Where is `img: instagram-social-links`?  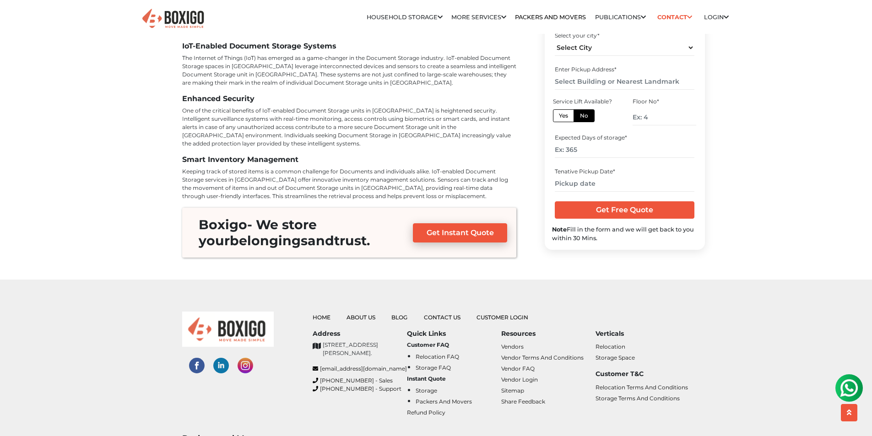 img: instagram-social-links is located at coordinates (245, 366).